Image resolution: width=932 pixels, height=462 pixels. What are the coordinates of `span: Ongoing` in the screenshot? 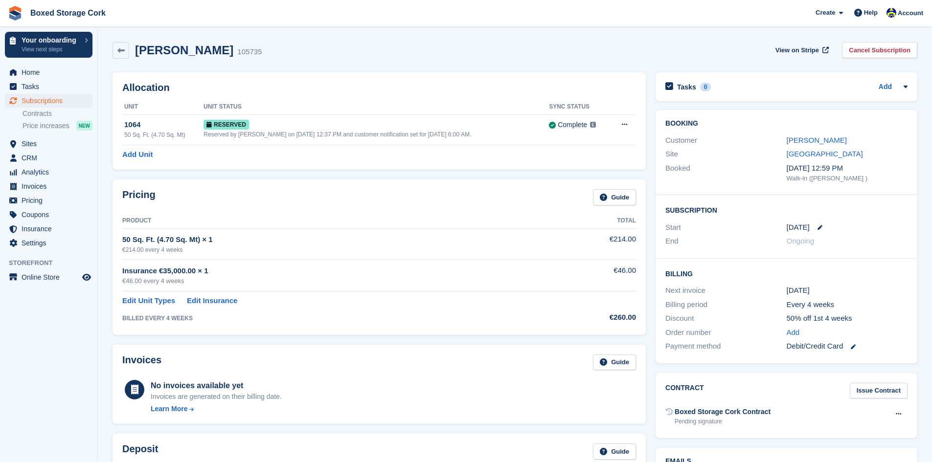 It's located at (800, 241).